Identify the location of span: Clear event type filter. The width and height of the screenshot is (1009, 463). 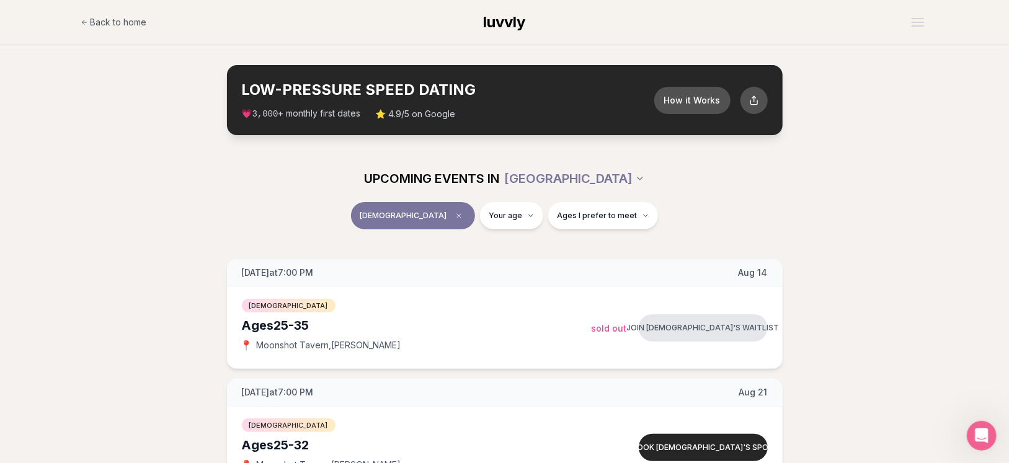
(459, 216).